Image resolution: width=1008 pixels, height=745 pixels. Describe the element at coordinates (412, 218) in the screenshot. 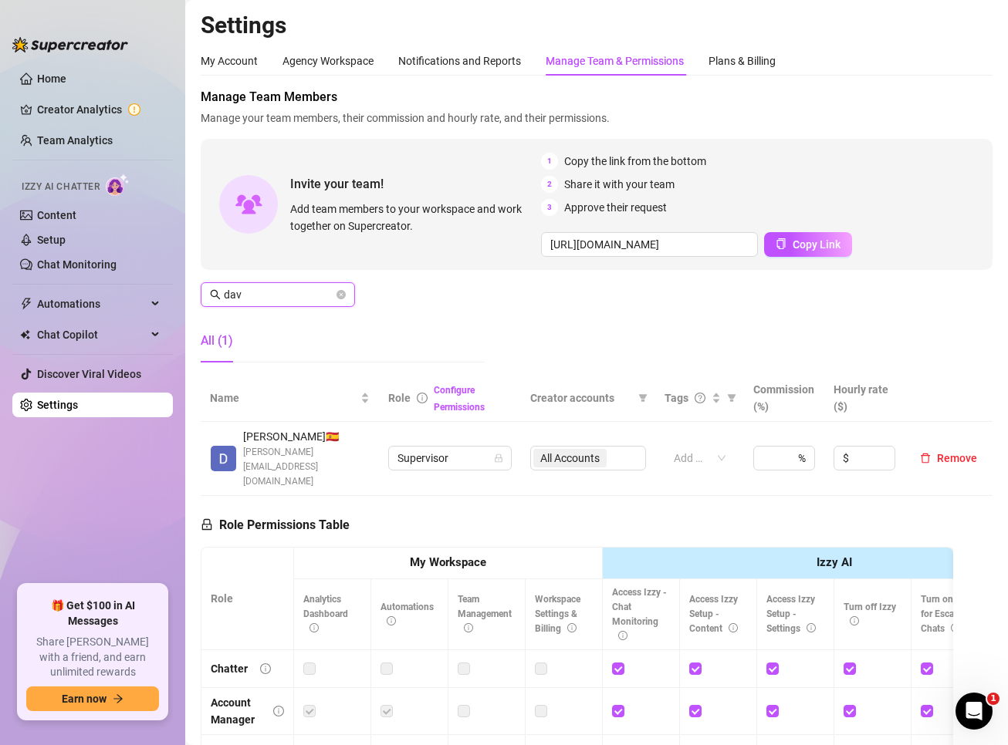

I see `span: Add team members to your workspace and work together on Supercreator.` at that location.